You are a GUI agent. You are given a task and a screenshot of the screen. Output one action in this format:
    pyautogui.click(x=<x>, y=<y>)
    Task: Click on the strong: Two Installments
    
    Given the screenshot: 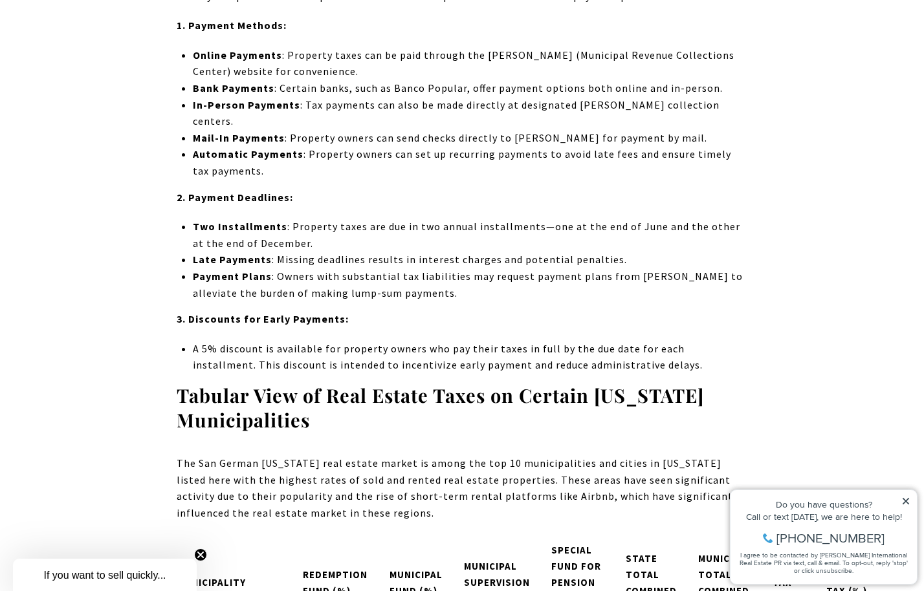 What is the action you would take?
    pyautogui.click(x=240, y=226)
    